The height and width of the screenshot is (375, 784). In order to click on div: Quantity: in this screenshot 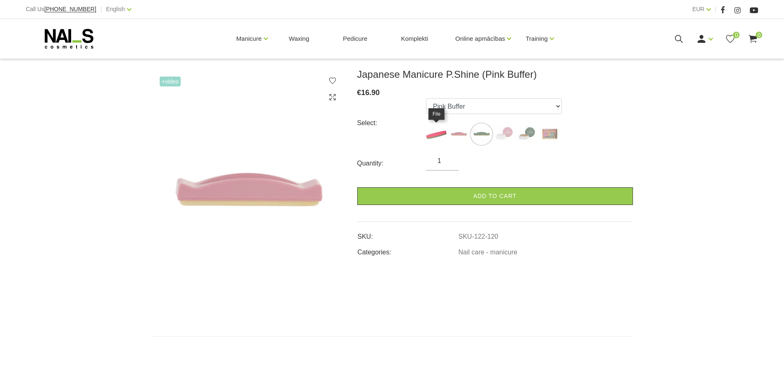, I will do `click(392, 163)`.